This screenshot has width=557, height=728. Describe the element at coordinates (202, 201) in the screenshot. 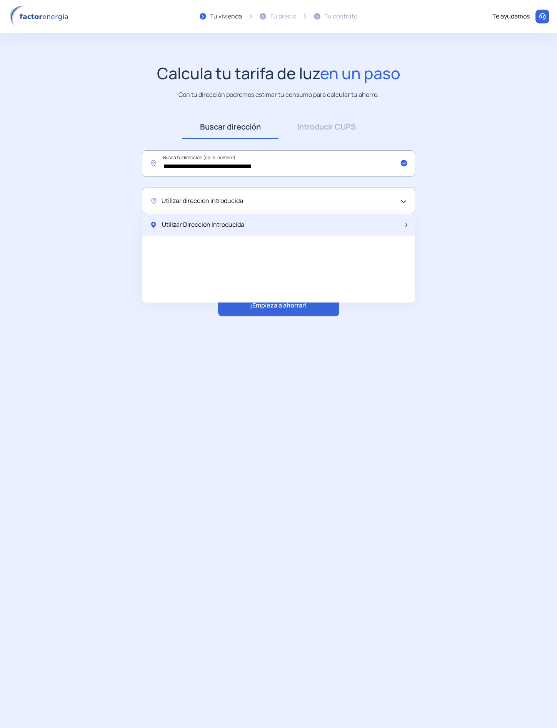

I see `span: Utilizar dirección introducida` at that location.